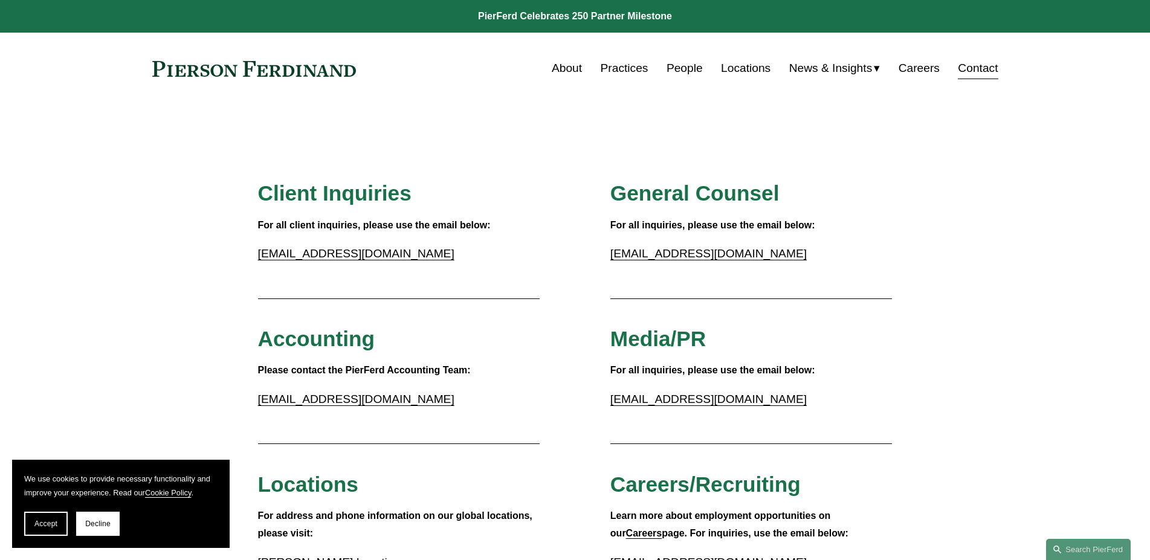 The width and height of the screenshot is (1150, 560). Describe the element at coordinates (374, 225) in the screenshot. I see `strong: For all client inquiries, please use the email below:` at that location.